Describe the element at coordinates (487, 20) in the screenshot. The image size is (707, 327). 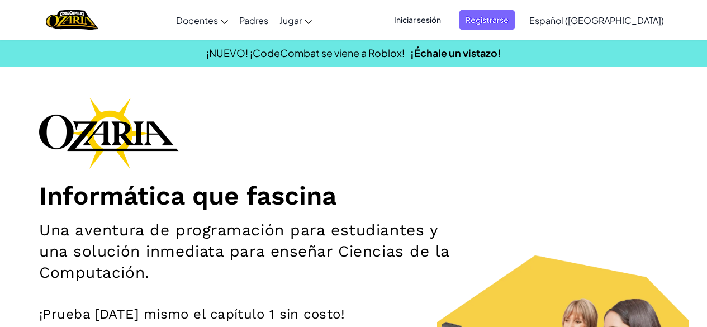
I see `button: Registrarse` at that location.